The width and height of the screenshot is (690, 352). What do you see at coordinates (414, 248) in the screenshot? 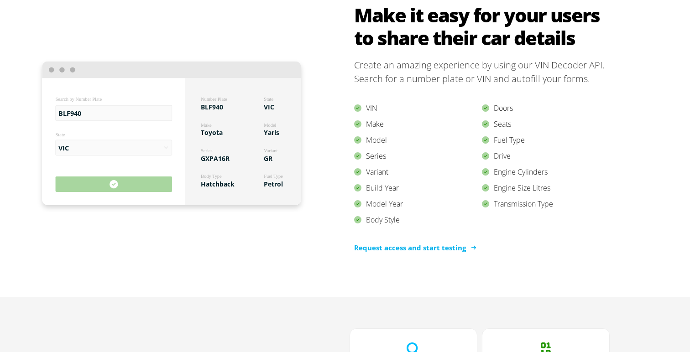
I see `a: Request access and start testing` at bounding box center [414, 248].